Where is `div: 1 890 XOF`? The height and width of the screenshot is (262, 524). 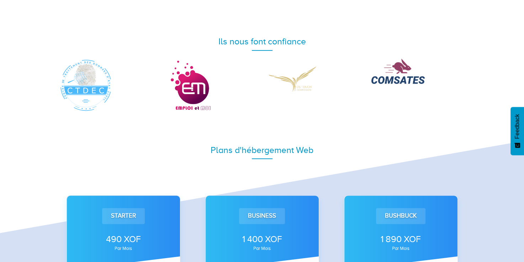 div: 1 890 XOF is located at coordinates (401, 240).